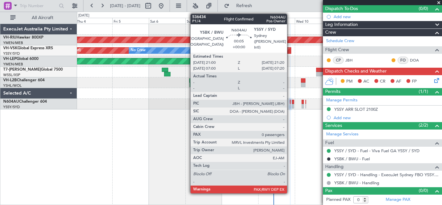  What do you see at coordinates (341, 25) in the screenshot?
I see `span: Leg Information` at bounding box center [341, 25].